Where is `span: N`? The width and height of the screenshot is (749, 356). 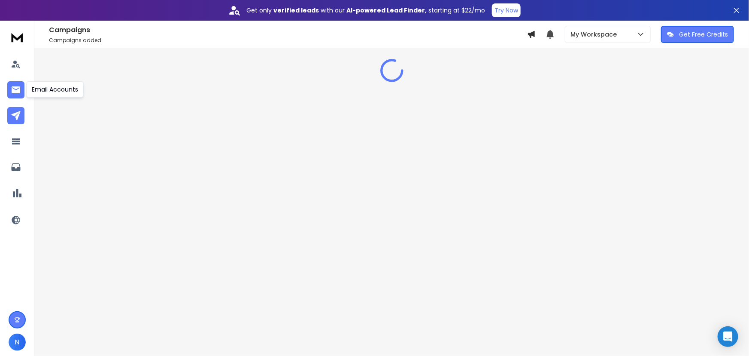
span: N is located at coordinates (17, 342).